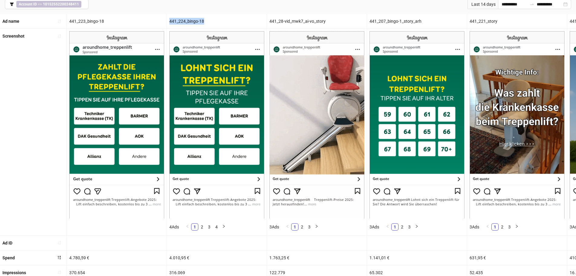  What do you see at coordinates (13, 36) in the screenshot?
I see `b: Screenshot` at bounding box center [13, 36].